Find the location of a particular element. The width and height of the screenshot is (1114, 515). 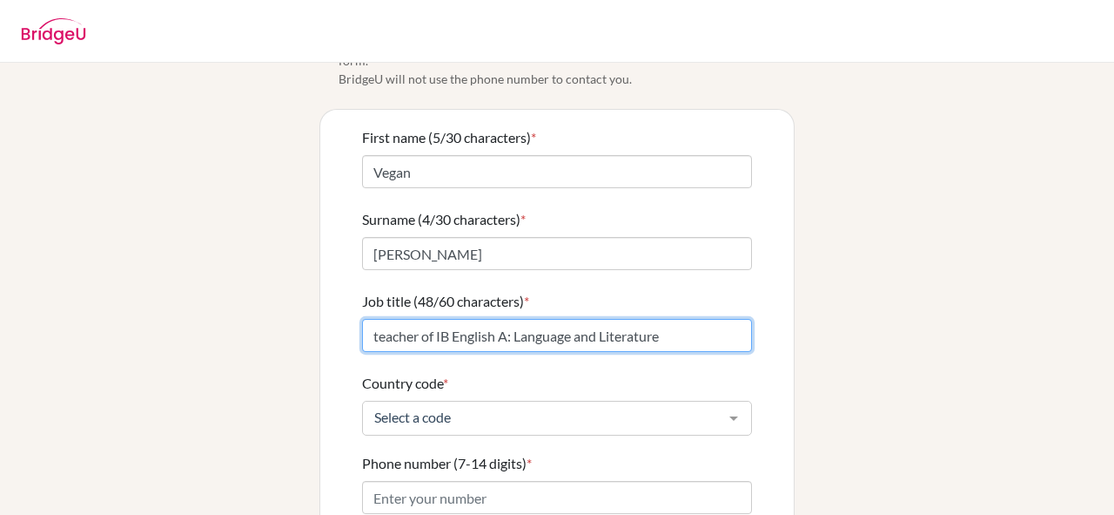

input: Enter your job title is located at coordinates (557, 335).